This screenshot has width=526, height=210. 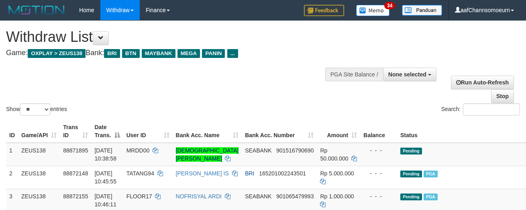 I want to click on img: Feedback.jpg, so click(x=324, y=10).